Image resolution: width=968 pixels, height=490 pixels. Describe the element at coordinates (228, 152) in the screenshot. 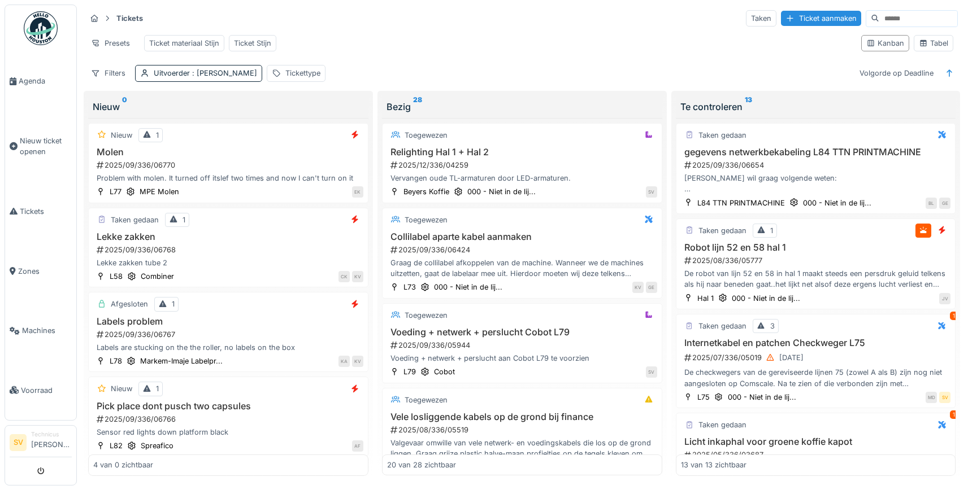

I see `h3: Molen` at that location.